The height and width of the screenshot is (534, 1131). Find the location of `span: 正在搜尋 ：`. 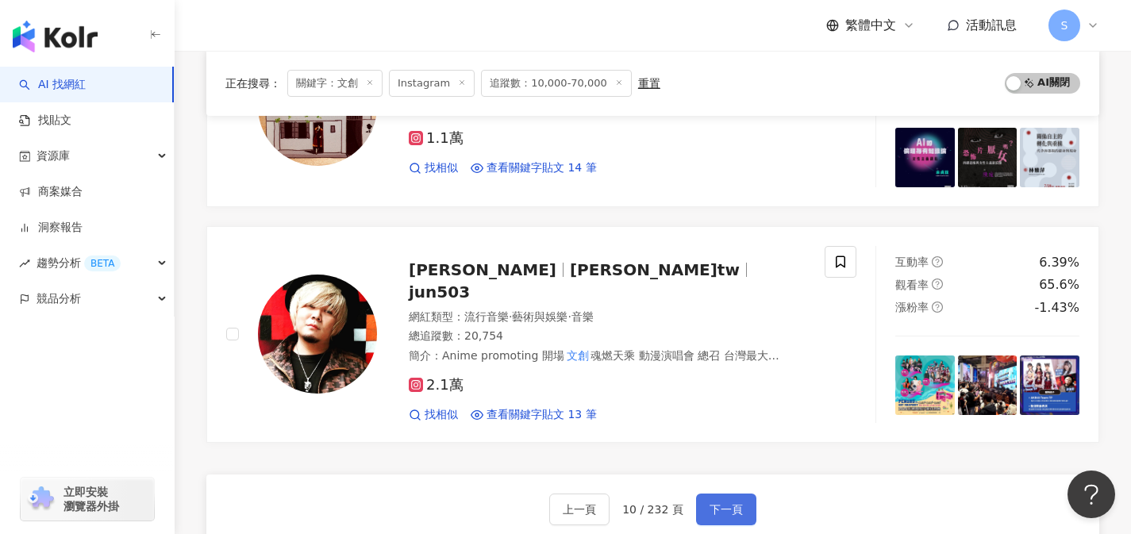

span: 正在搜尋 ： is located at coordinates (253, 83).